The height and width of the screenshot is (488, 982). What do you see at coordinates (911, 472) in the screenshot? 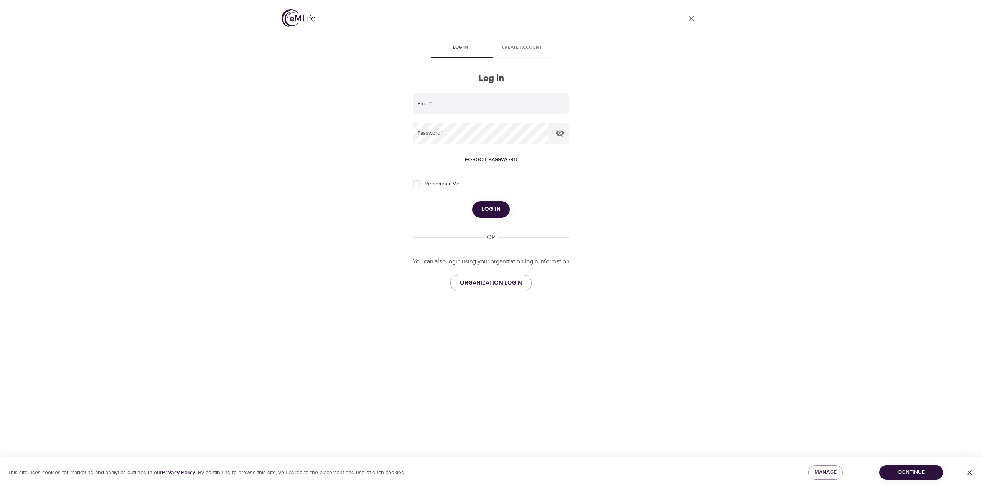
I see `button: Continue` at bounding box center [911, 472].